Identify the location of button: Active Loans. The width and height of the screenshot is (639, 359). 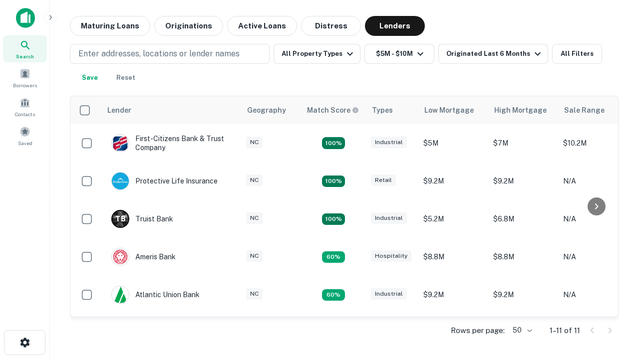
(262, 26).